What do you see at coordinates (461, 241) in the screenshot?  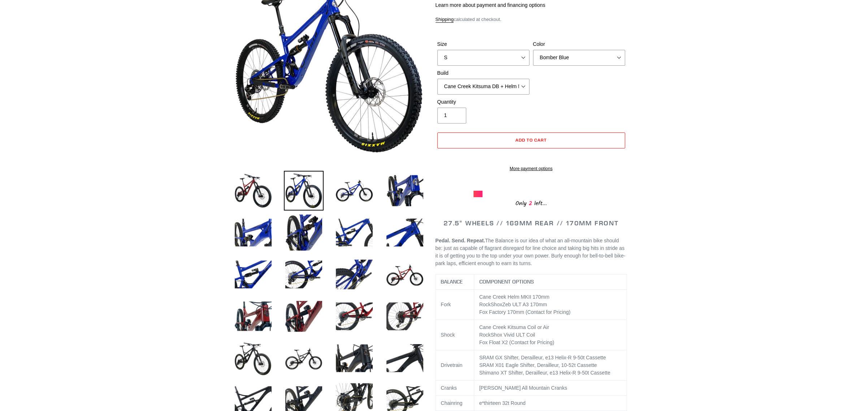 I see `b: Pedal. Send. Repeat.` at bounding box center [461, 241].